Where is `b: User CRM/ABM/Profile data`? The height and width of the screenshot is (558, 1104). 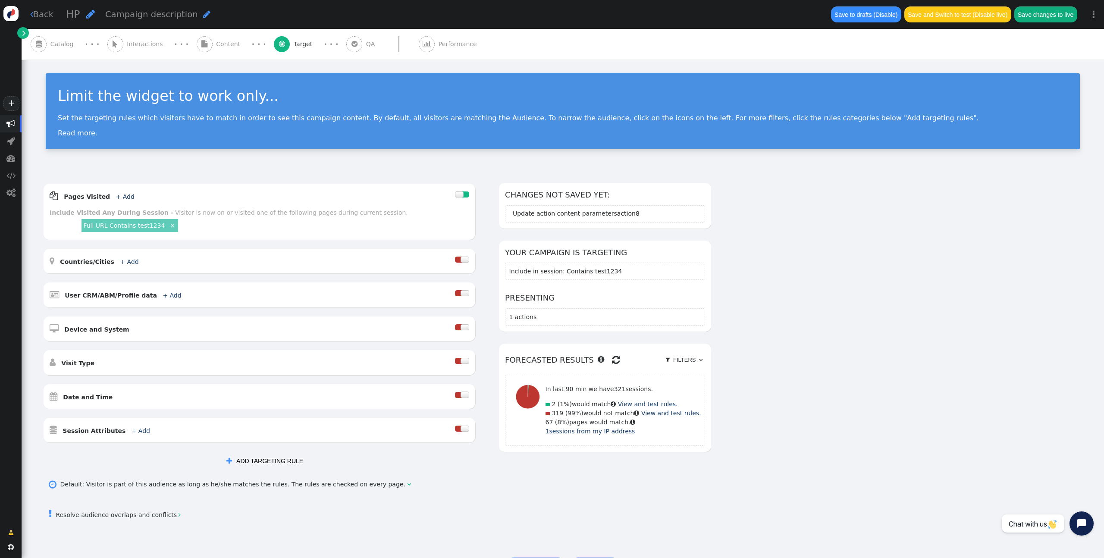 b: User CRM/ABM/Profile data is located at coordinates (111, 295).